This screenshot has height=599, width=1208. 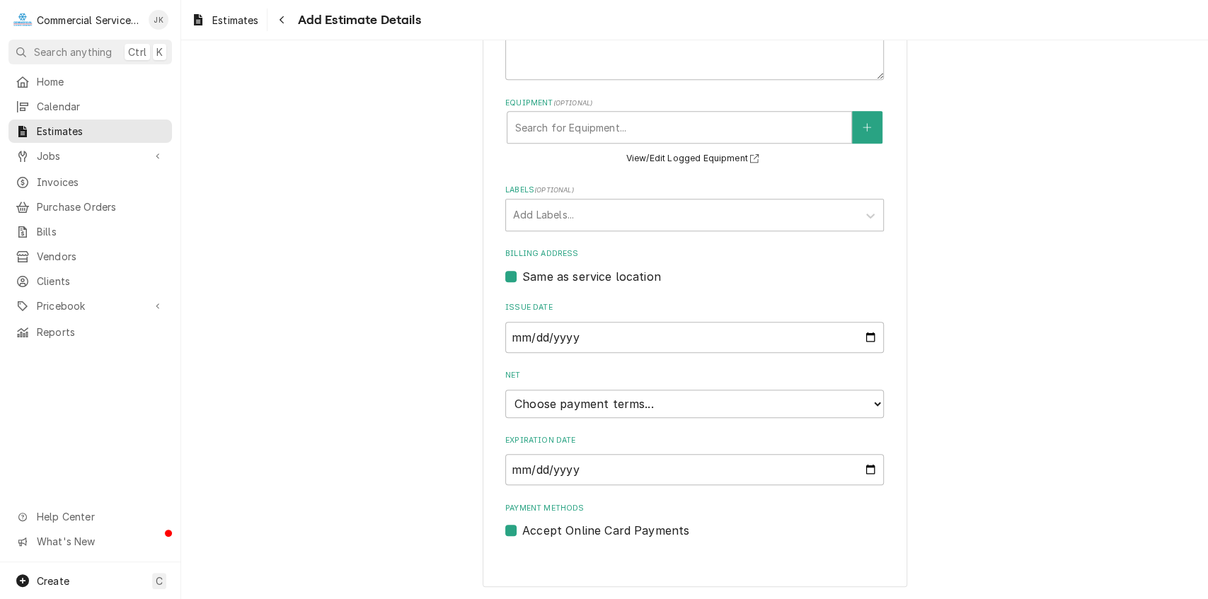 I want to click on div: Expiration Date, so click(x=694, y=460).